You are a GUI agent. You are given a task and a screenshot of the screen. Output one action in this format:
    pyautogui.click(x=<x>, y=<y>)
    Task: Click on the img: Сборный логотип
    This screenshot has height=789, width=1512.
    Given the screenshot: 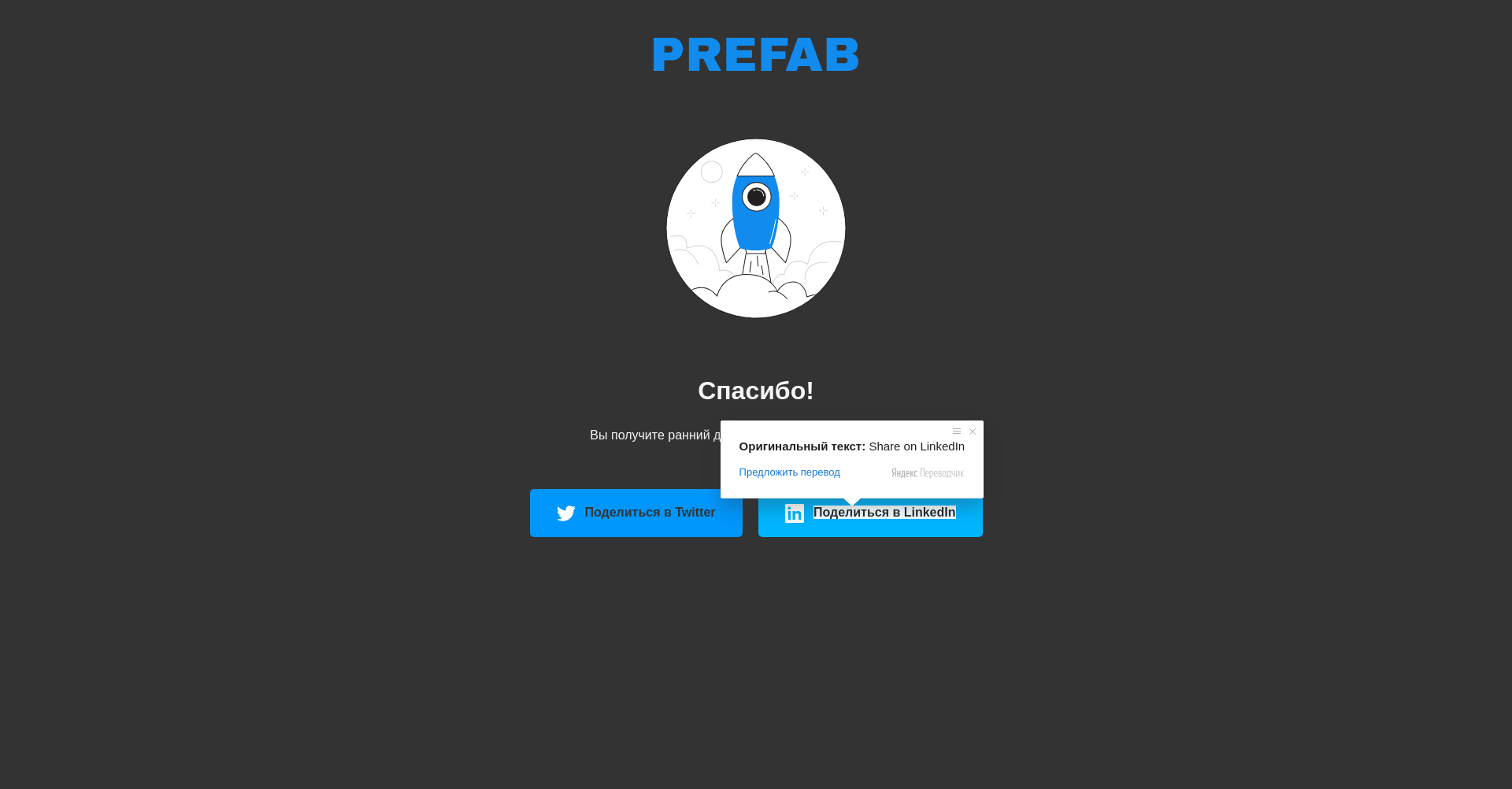 What is the action you would take?
    pyautogui.click(x=756, y=54)
    